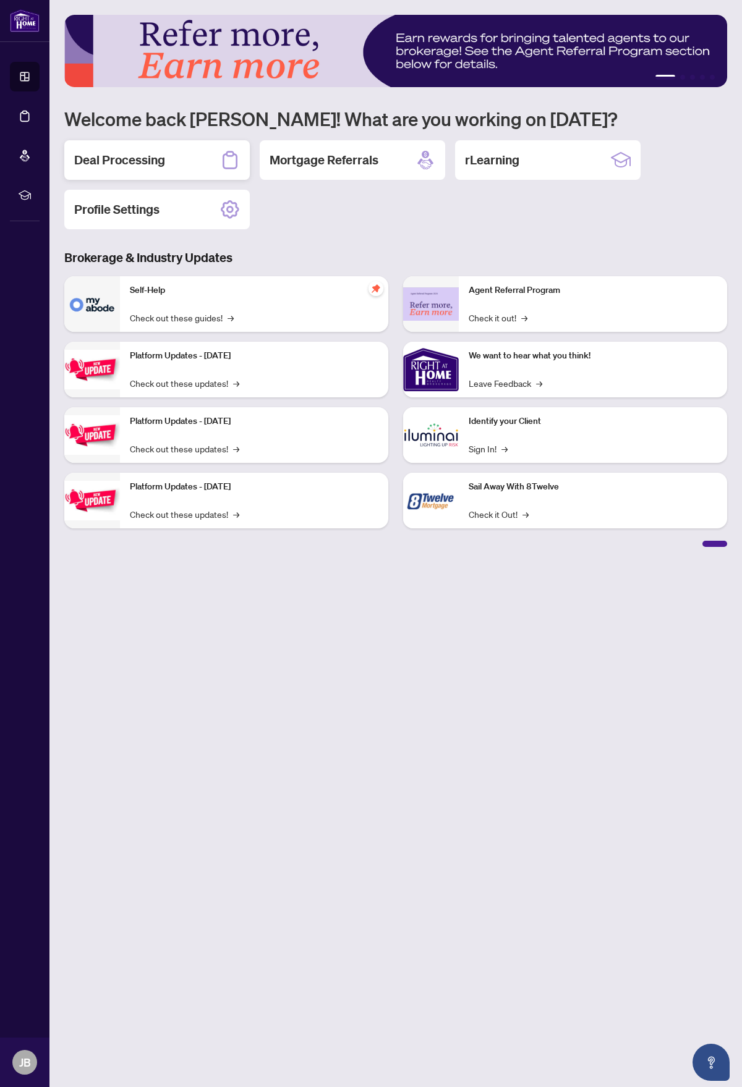 The height and width of the screenshot is (1087, 742). I want to click on p: Identify your Client, so click(593, 422).